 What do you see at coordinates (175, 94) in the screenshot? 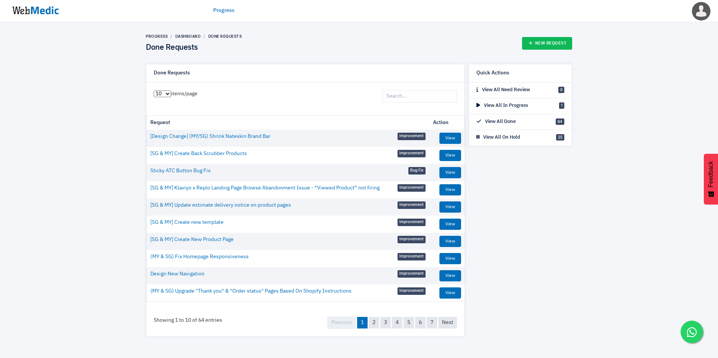
I see `label: items/page` at bounding box center [175, 94].